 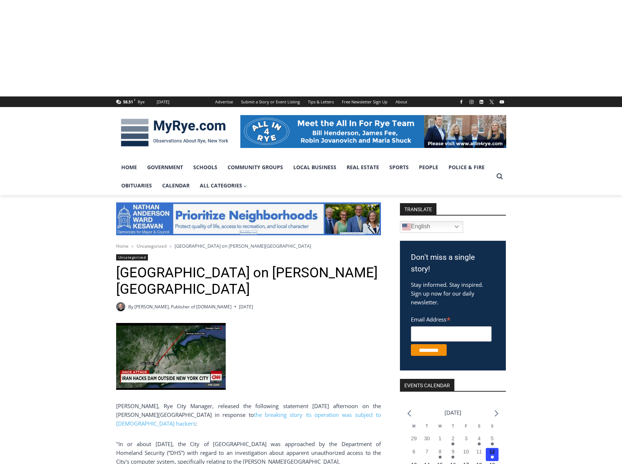 I want to click on time: 8, so click(x=440, y=452).